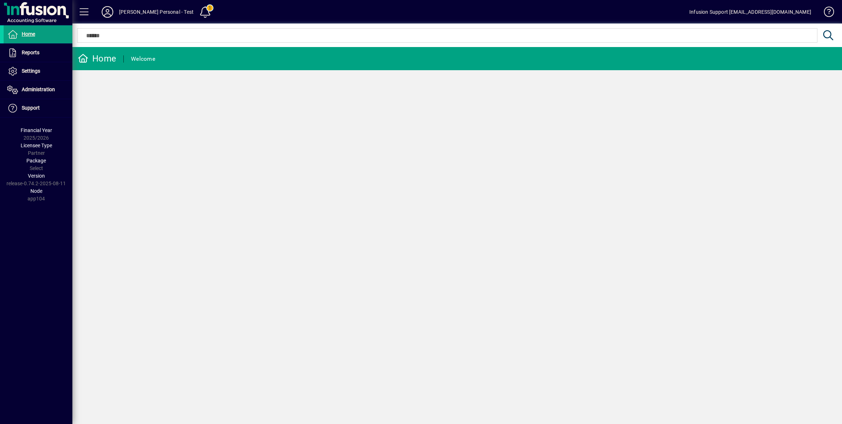  What do you see at coordinates (36, 146) in the screenshot?
I see `span: Licensee Type` at bounding box center [36, 146].